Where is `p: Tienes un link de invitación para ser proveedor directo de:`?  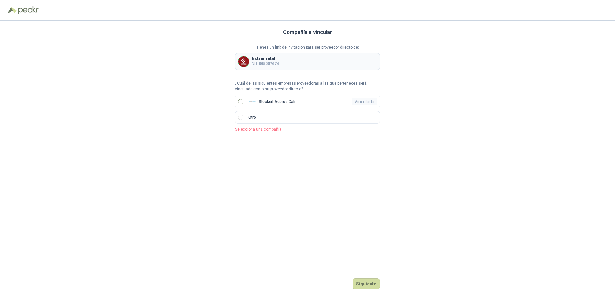
p: Tienes un link de invitación para ser proveedor directo de: is located at coordinates (308, 47).